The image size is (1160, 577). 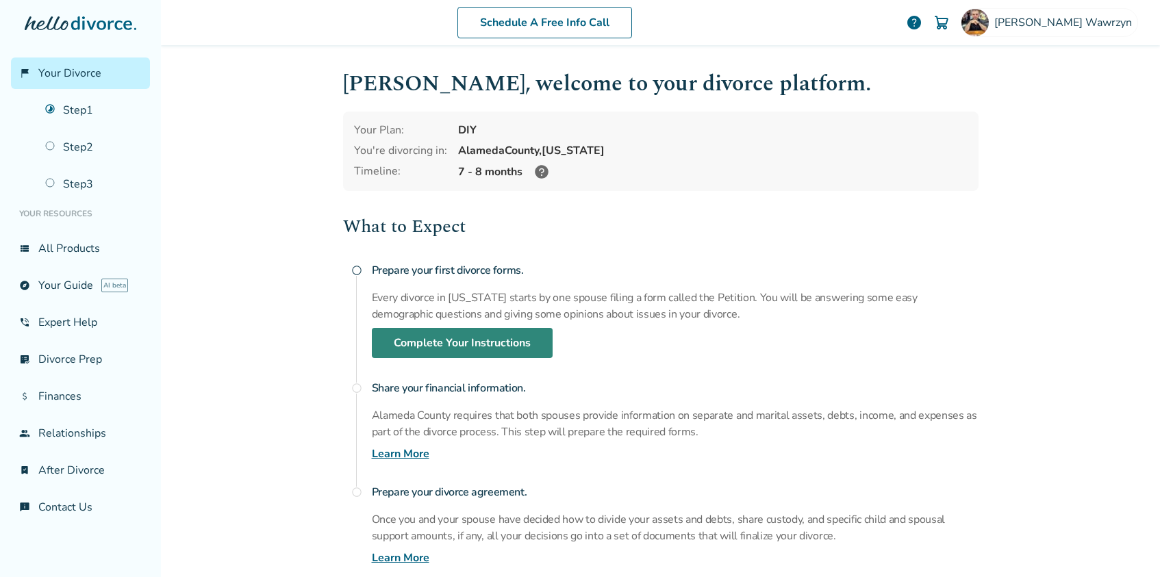 I want to click on div: 7 - 8 months, so click(x=713, y=172).